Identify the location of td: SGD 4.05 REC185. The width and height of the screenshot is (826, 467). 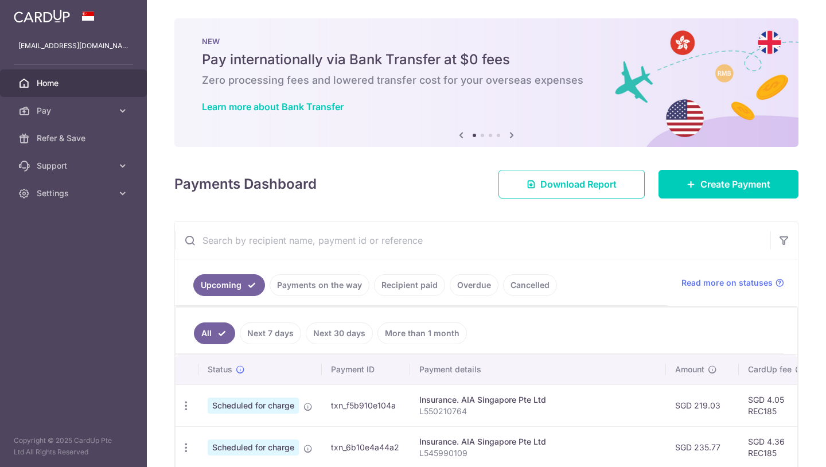
(776, 405).